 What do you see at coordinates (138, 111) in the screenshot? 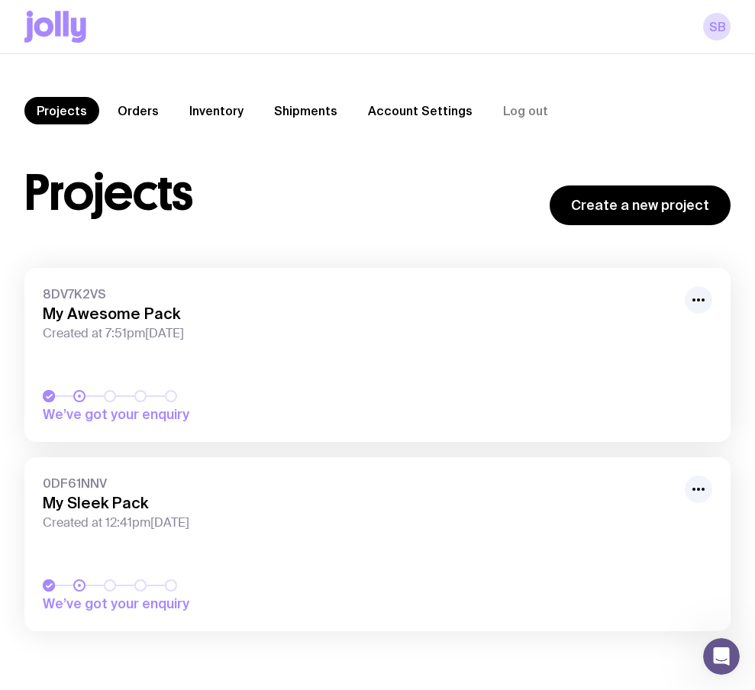
I see `a: Orders` at bounding box center [138, 111].